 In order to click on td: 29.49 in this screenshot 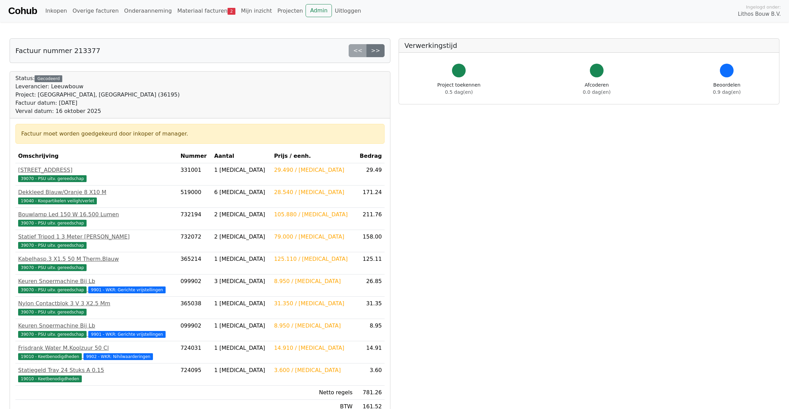, I will do `click(370, 174)`.